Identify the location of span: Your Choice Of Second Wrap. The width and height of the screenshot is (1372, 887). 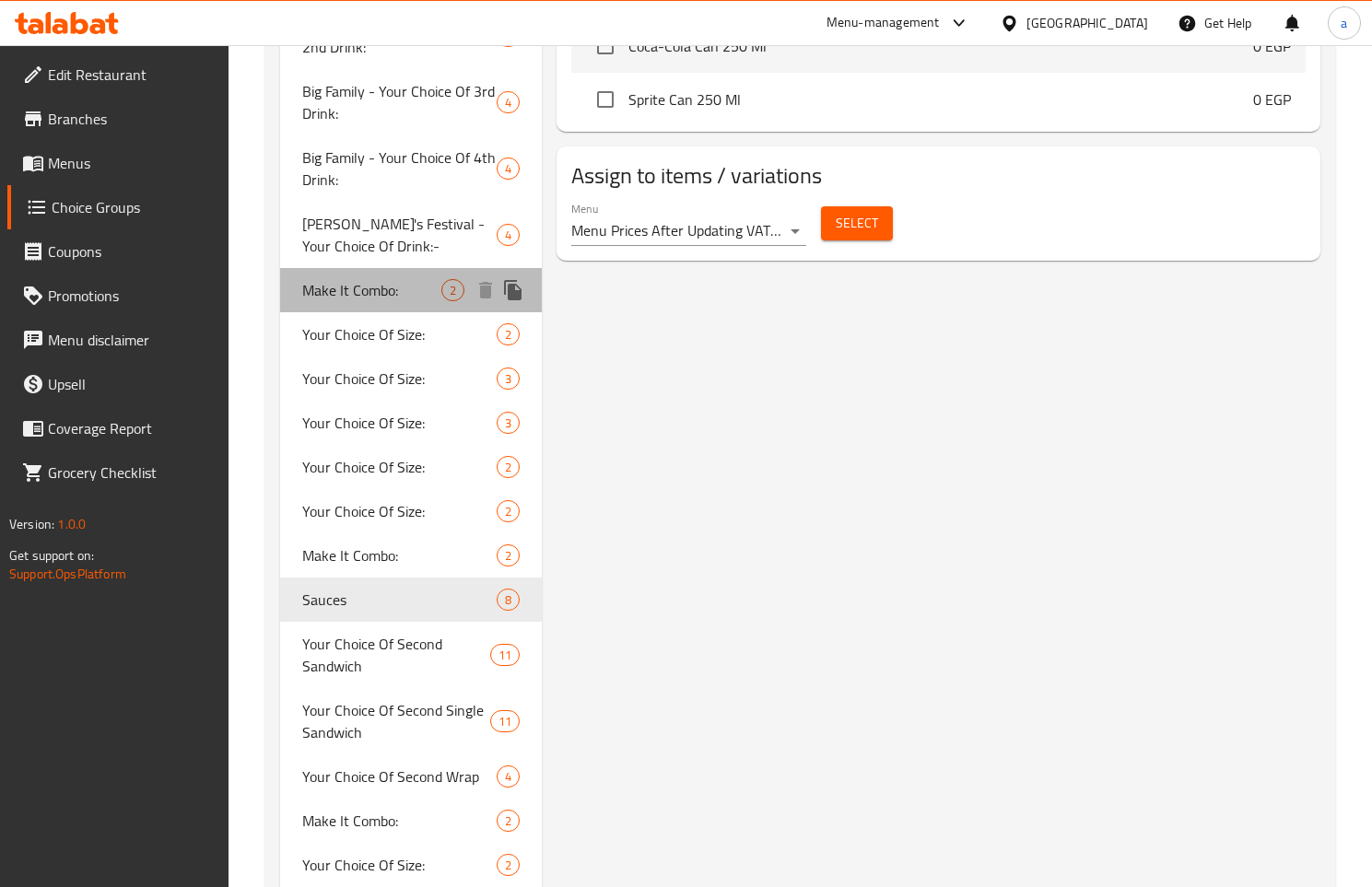
(399, 776).